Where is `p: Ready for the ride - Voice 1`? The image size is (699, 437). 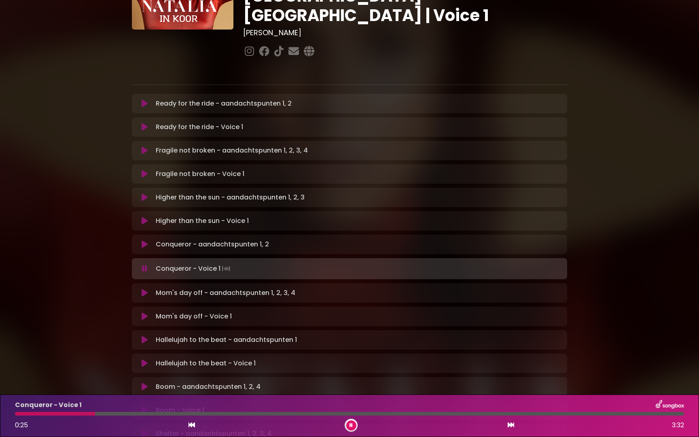 p: Ready for the ride - Voice 1 is located at coordinates (199, 127).